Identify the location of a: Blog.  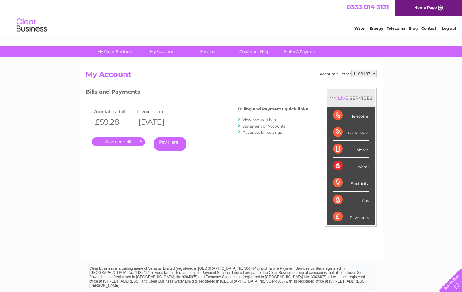
(413, 28).